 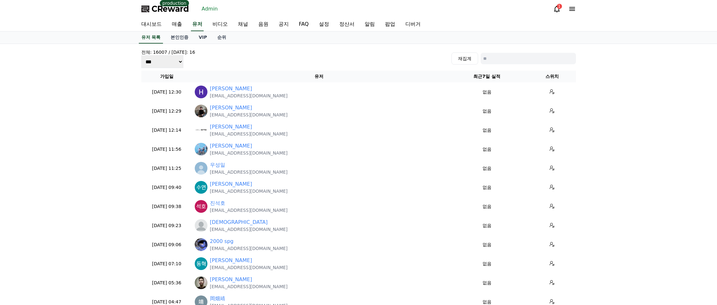 What do you see at coordinates (222, 37) in the screenshot?
I see `a: 순위` at bounding box center [222, 37].